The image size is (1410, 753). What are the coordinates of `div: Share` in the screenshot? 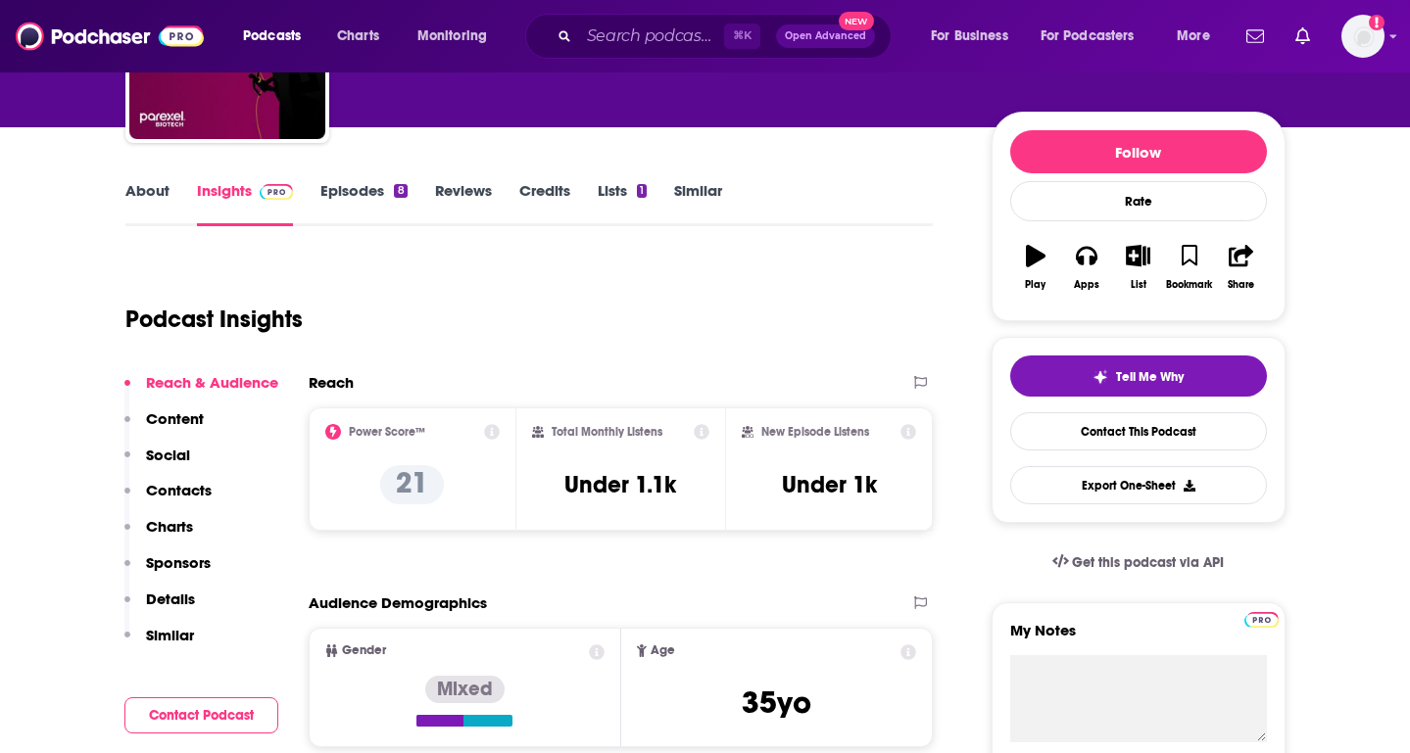 It's located at (1240, 285).